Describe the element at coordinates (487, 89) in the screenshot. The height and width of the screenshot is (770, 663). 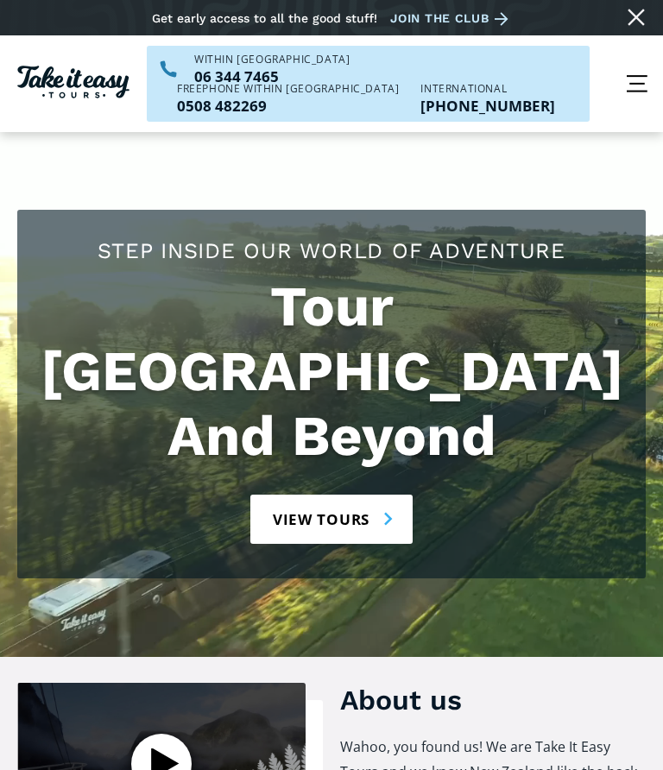
I see `div: International` at that location.